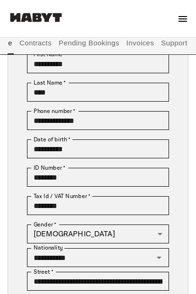  Describe the element at coordinates (43, 272) in the screenshot. I see `label: Street` at that location.